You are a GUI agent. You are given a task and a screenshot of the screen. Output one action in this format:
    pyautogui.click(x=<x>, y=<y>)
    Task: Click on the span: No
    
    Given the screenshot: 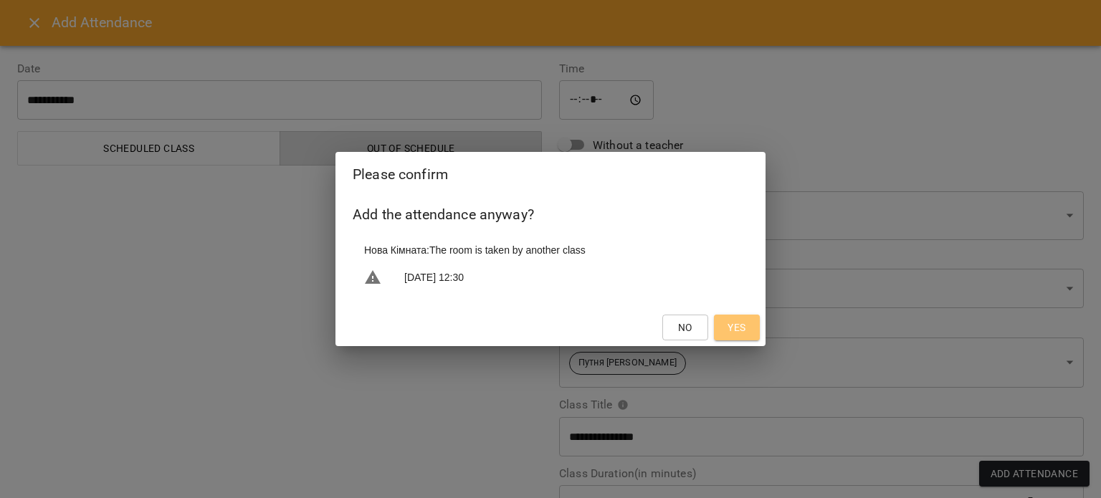 What is the action you would take?
    pyautogui.click(x=685, y=328)
    